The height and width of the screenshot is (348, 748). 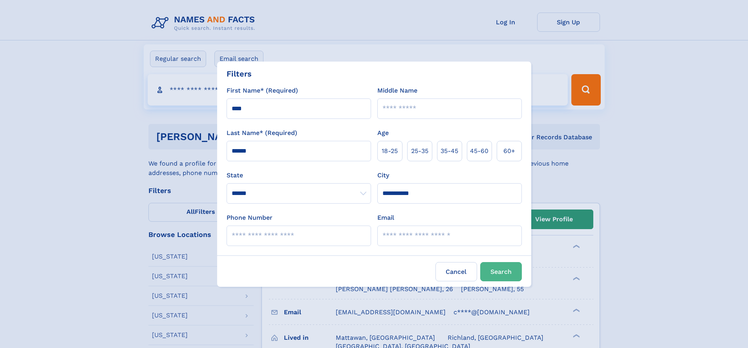 What do you see at coordinates (383, 133) in the screenshot?
I see `label: Age` at bounding box center [383, 133].